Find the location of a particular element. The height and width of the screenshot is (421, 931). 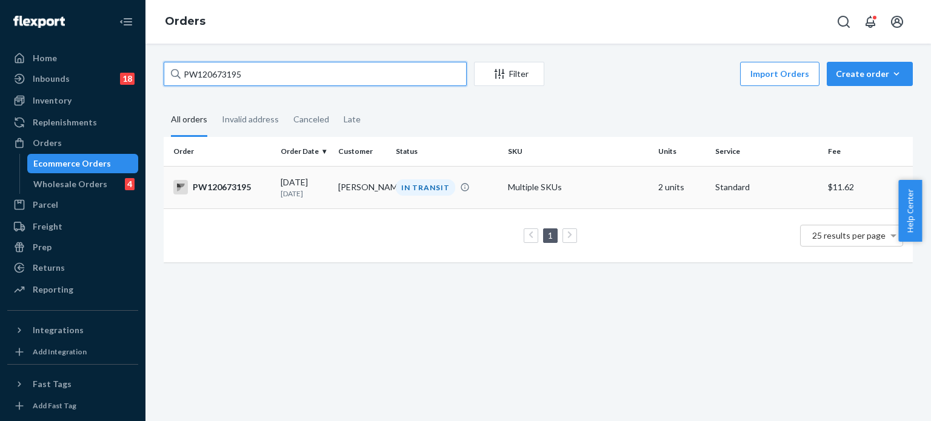

div: Add Fast Tag is located at coordinates (55, 405).